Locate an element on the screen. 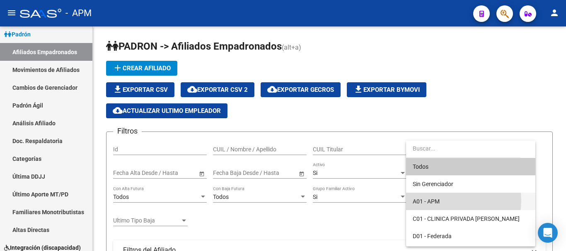 The height and width of the screenshot is (251, 566). span: Sin Gerenciador is located at coordinates (433, 184).